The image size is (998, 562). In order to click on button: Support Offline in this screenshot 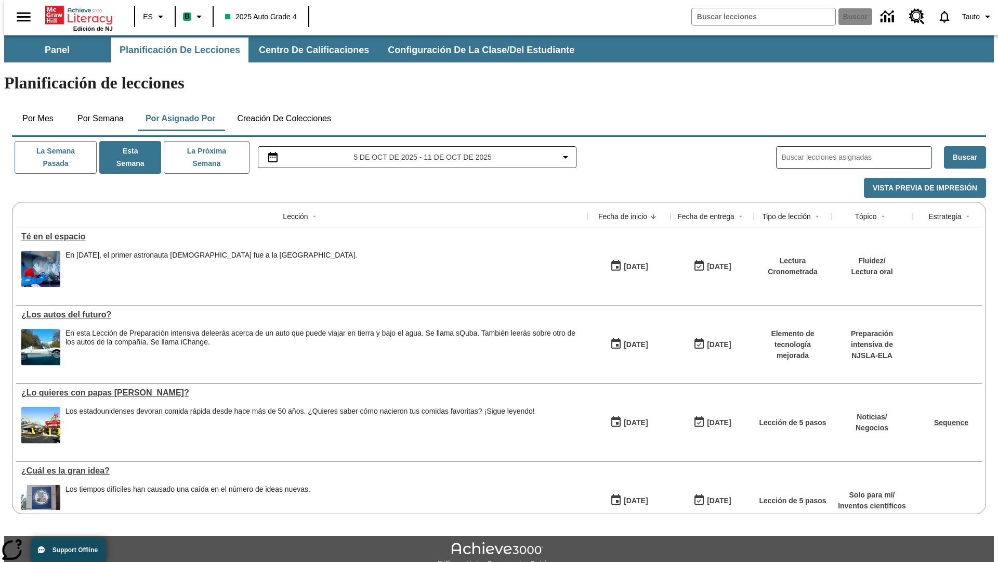, I will do `click(69, 550)`.